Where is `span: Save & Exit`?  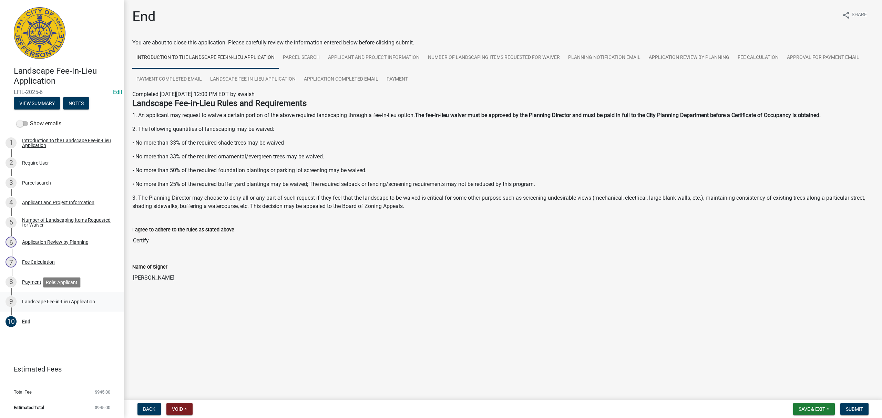 span: Save & Exit is located at coordinates (812, 410).